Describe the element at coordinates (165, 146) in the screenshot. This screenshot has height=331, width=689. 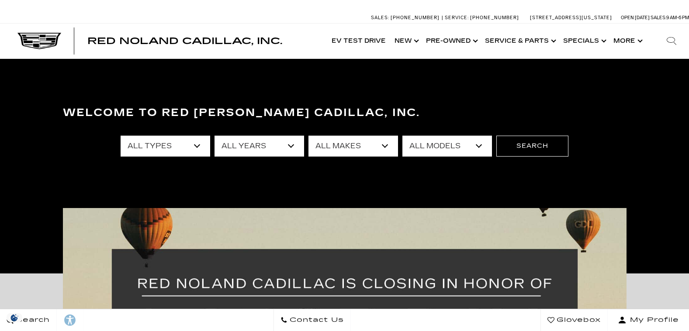
I see `select: Filter by type` at that location.